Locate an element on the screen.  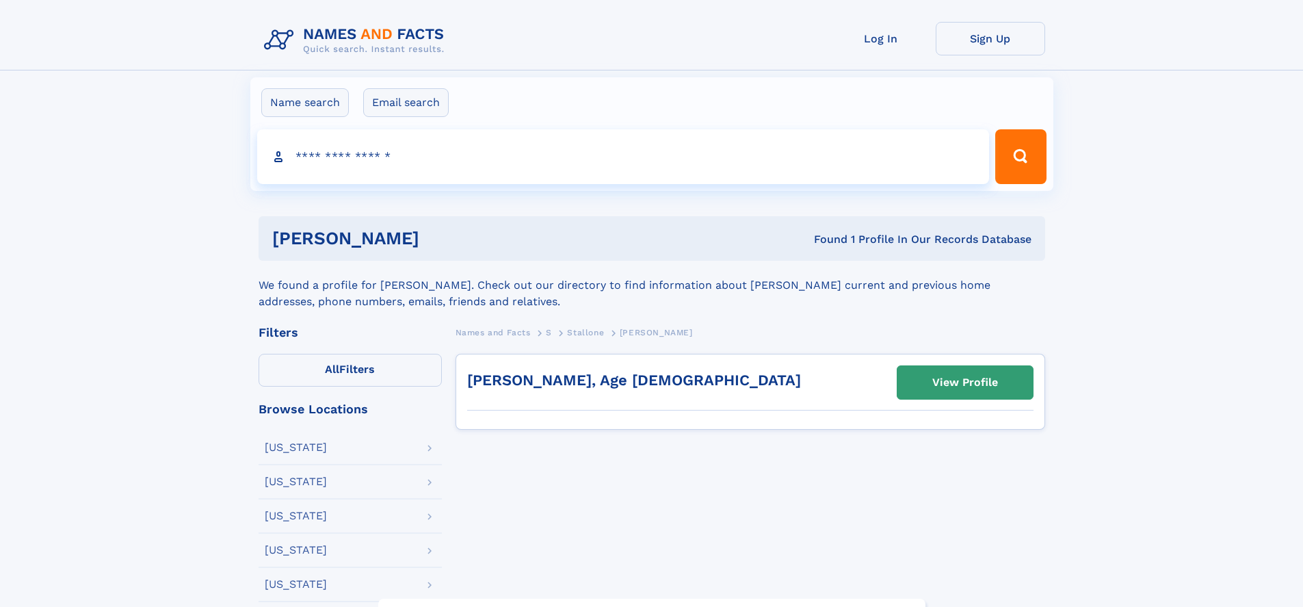
a: View Profile is located at coordinates (965, 382).